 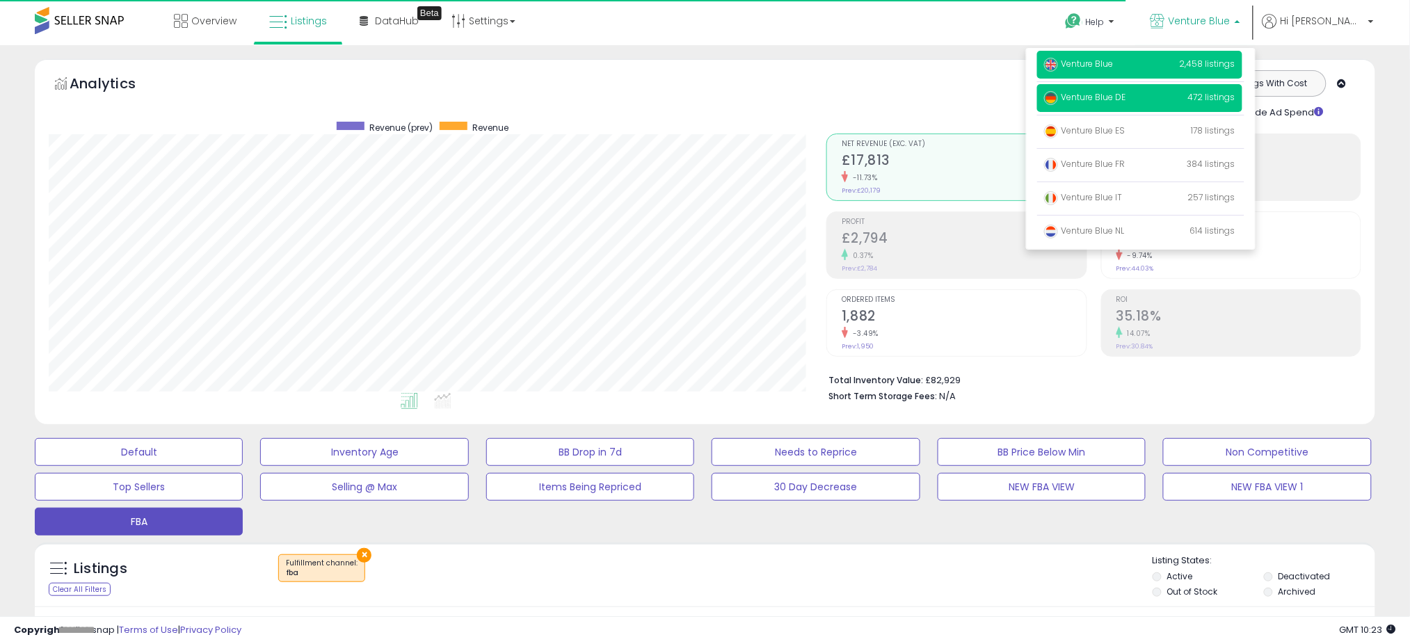 What do you see at coordinates (364, 487) in the screenshot?
I see `button: Selling @ Max` at bounding box center [364, 487].